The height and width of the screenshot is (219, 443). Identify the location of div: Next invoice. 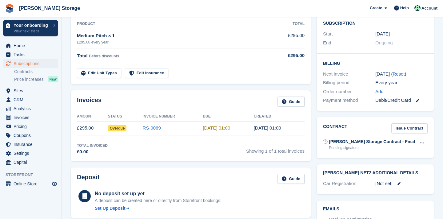
(349, 74).